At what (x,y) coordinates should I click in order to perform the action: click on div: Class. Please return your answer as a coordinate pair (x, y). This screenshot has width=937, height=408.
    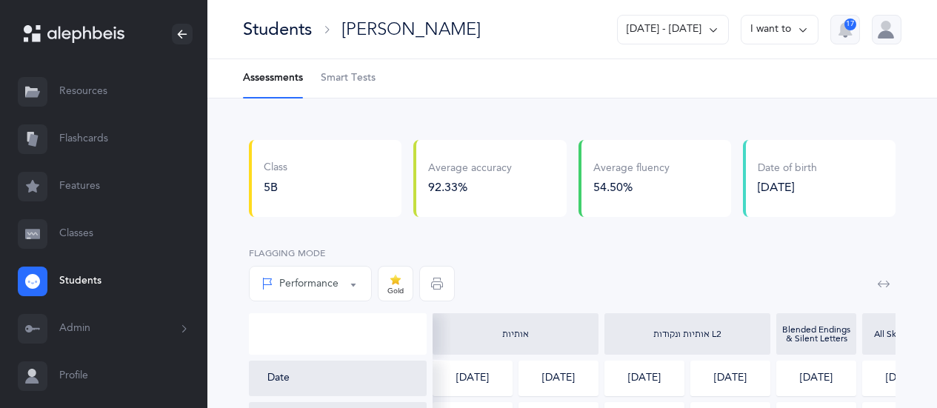
    Looking at the image, I should click on (276, 168).